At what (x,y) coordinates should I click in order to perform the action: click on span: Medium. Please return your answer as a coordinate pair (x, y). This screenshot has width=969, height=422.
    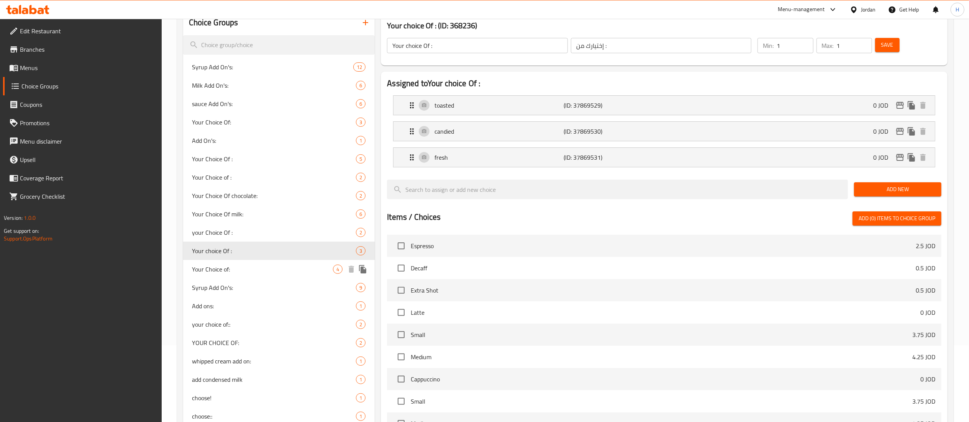
    Looking at the image, I should click on (661, 357).